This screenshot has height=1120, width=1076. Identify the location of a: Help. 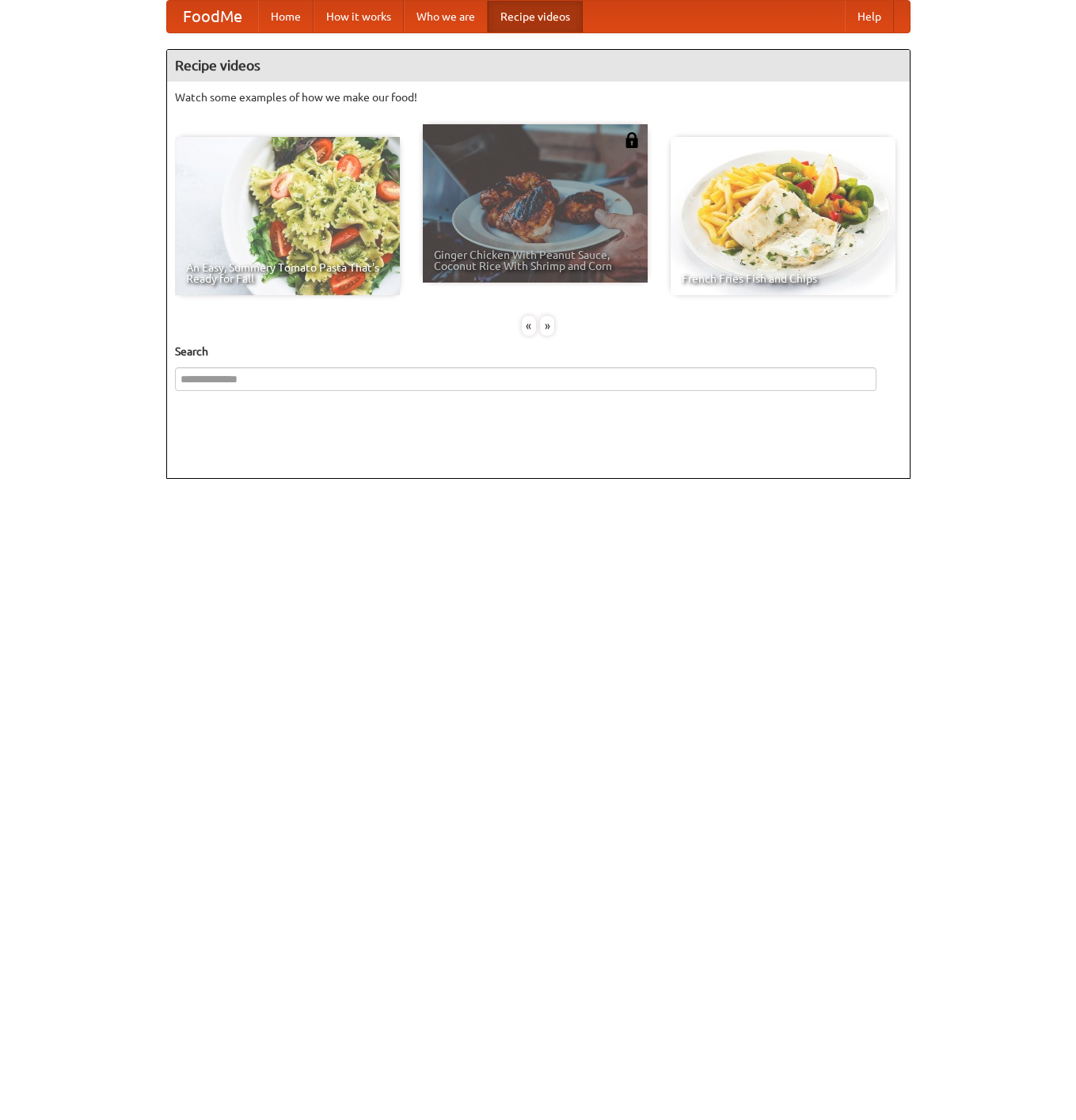
(869, 16).